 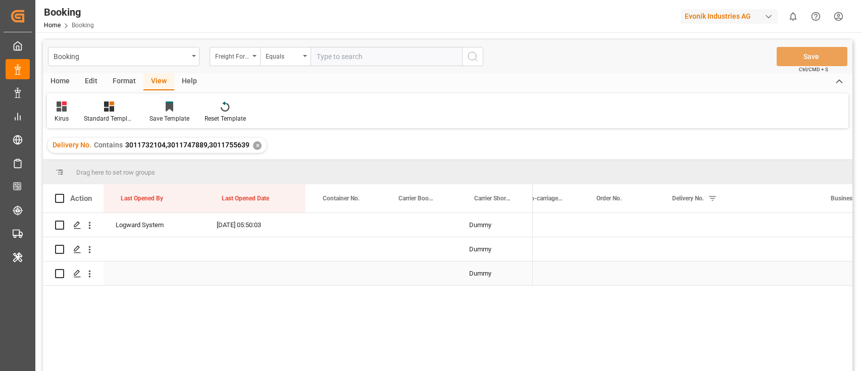 I want to click on div: Kirus, so click(x=62, y=119).